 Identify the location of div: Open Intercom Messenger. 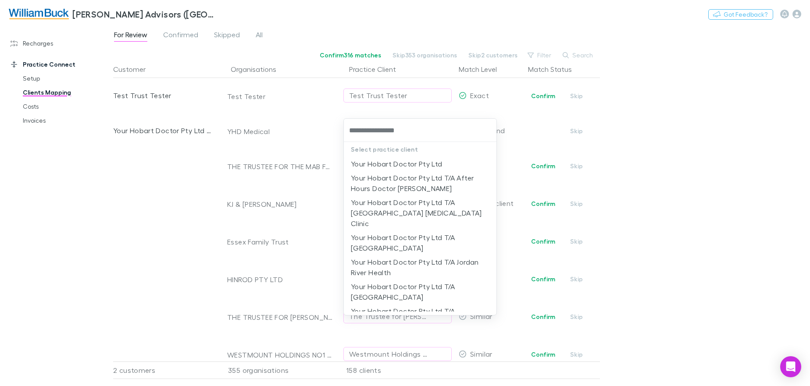
(790, 367).